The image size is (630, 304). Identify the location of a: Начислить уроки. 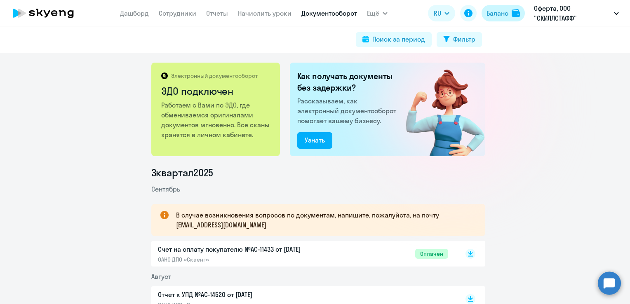
(265, 13).